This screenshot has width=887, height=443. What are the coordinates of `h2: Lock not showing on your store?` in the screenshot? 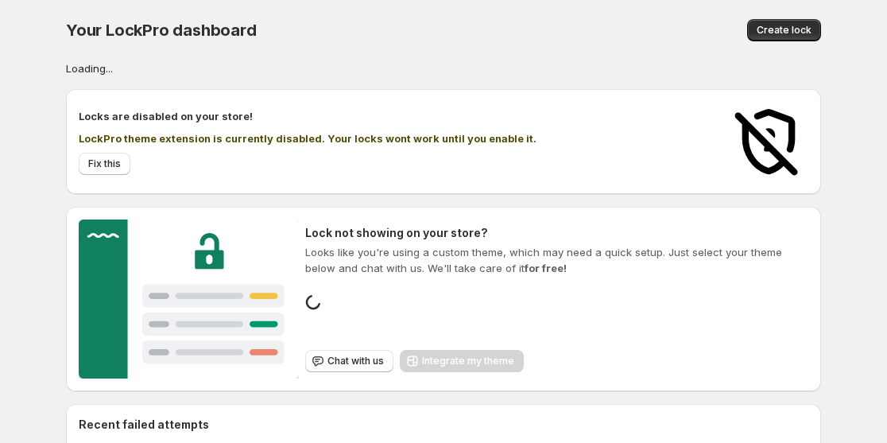 It's located at (556, 233).